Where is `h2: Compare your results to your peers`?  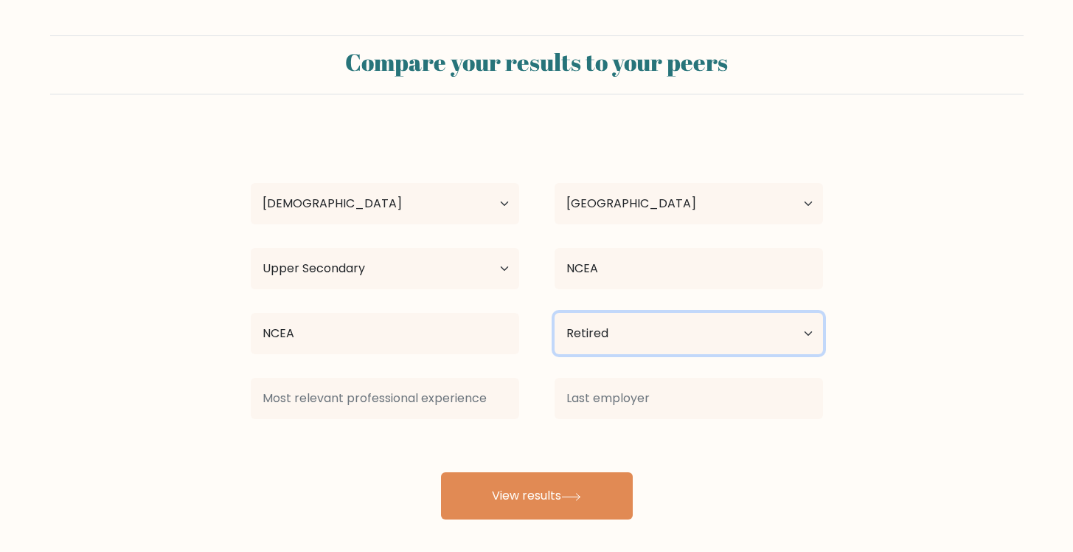 h2: Compare your results to your peers is located at coordinates (537, 62).